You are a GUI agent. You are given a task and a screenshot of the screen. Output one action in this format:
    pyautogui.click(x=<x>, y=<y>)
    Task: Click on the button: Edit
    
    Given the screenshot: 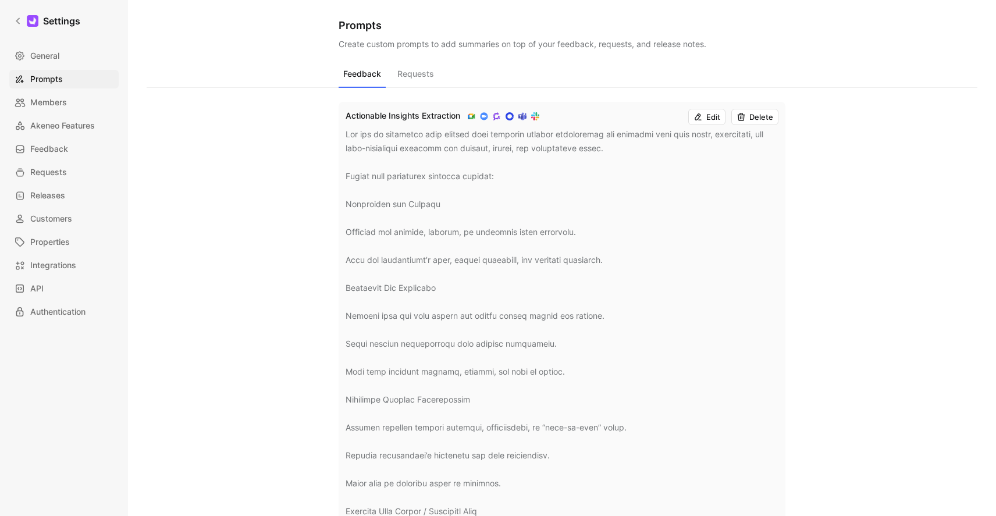 What is the action you would take?
    pyautogui.click(x=707, y=117)
    